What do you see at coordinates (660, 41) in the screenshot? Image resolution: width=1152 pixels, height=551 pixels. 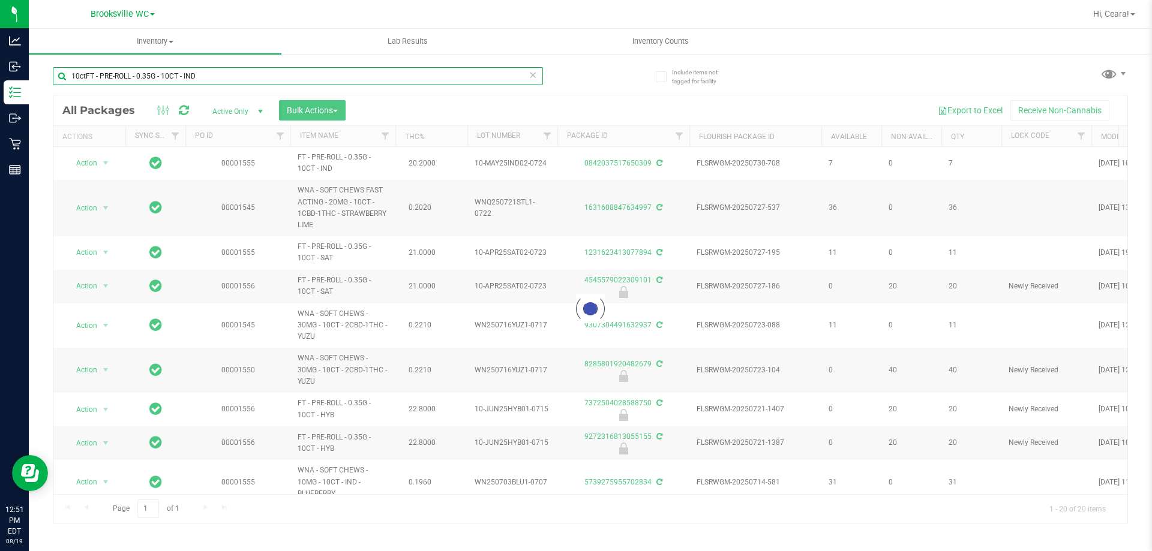 I see `span: Inventory Counts` at bounding box center [660, 41].